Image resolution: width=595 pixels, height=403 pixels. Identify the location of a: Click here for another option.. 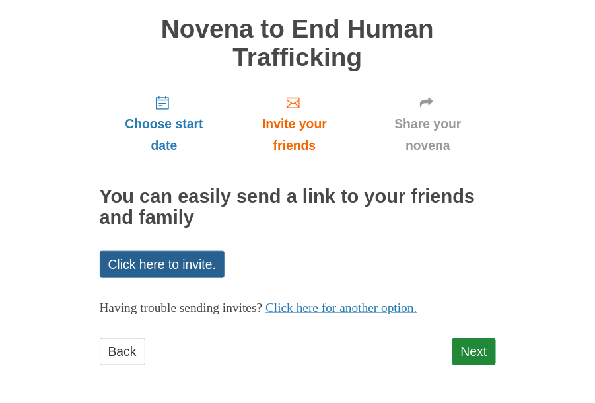
(341, 307).